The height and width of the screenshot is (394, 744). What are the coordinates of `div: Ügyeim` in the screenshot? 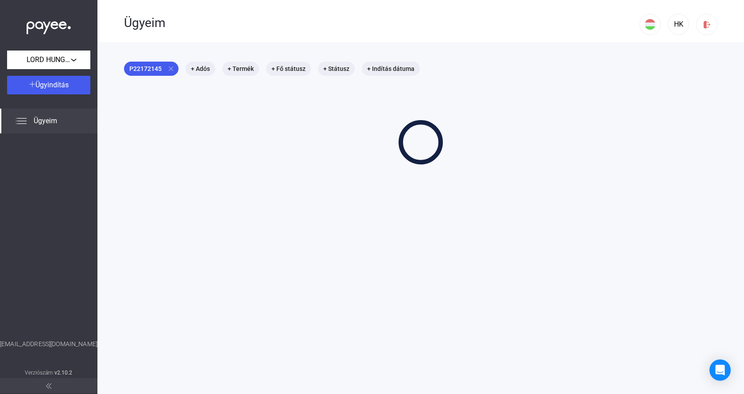 It's located at (382, 23).